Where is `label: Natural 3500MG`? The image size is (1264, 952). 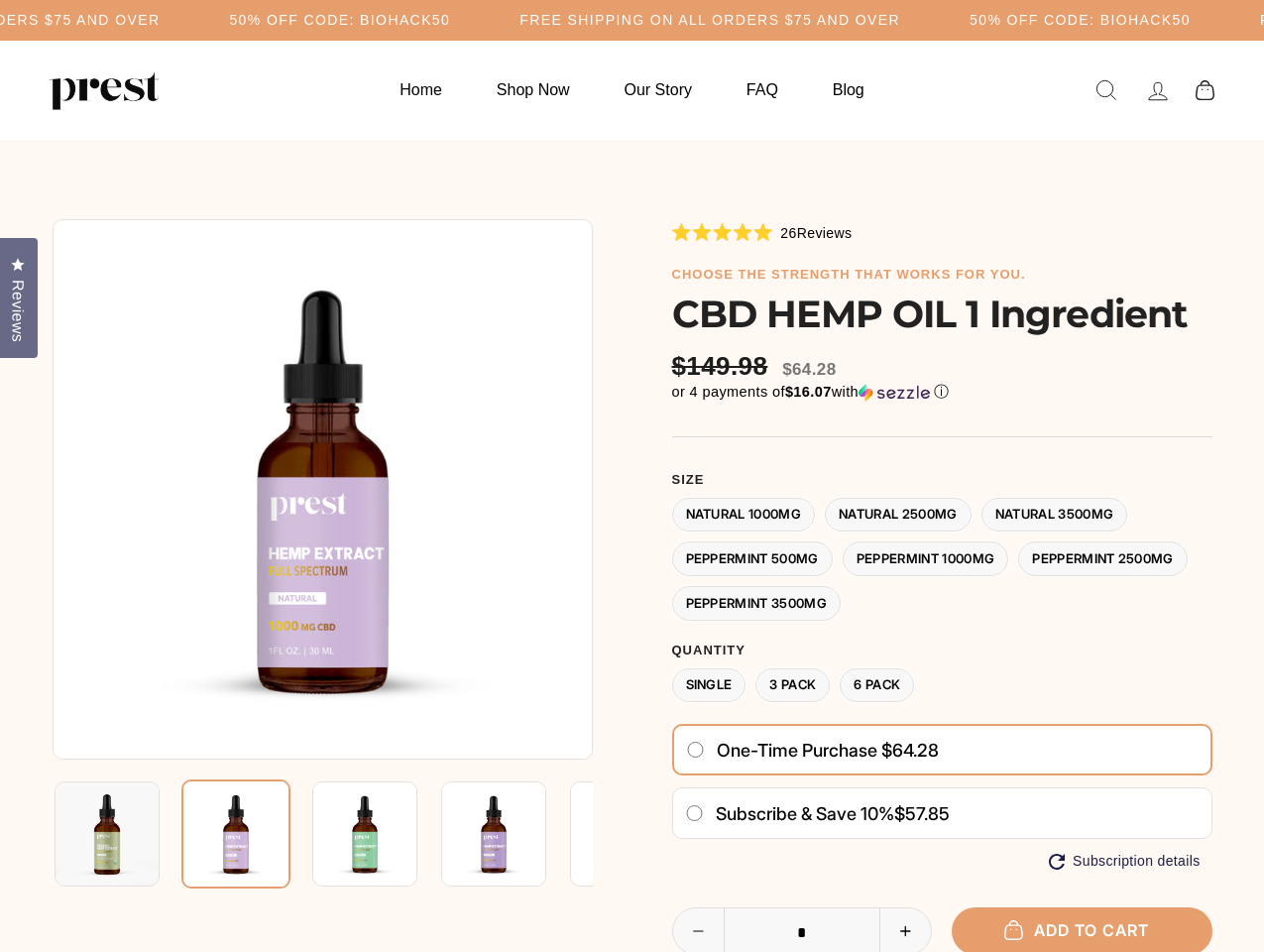 label: Natural 3500MG is located at coordinates (1055, 514).